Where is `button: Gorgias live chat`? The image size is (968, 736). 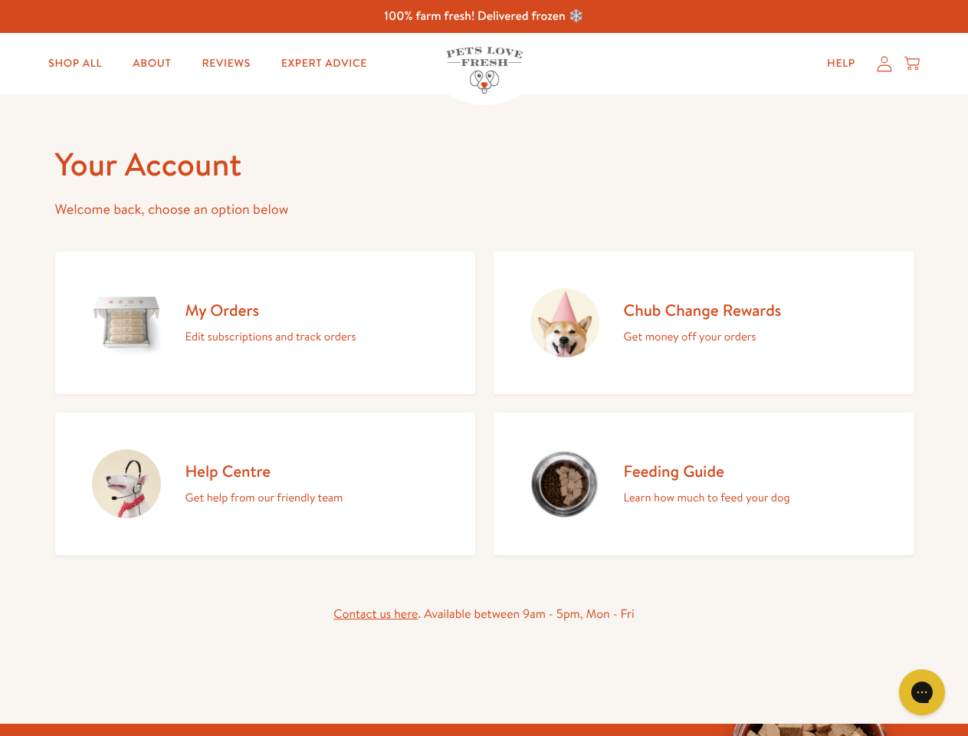
button: Gorgias live chat is located at coordinates (31, 28).